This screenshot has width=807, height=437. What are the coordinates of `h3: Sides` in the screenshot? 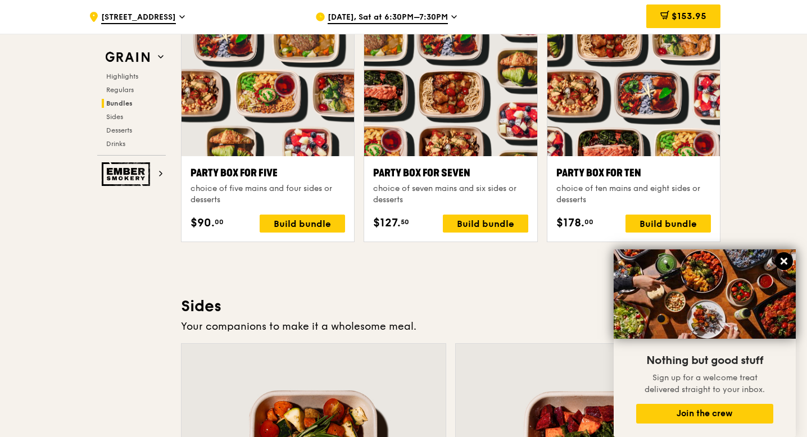 It's located at (451, 306).